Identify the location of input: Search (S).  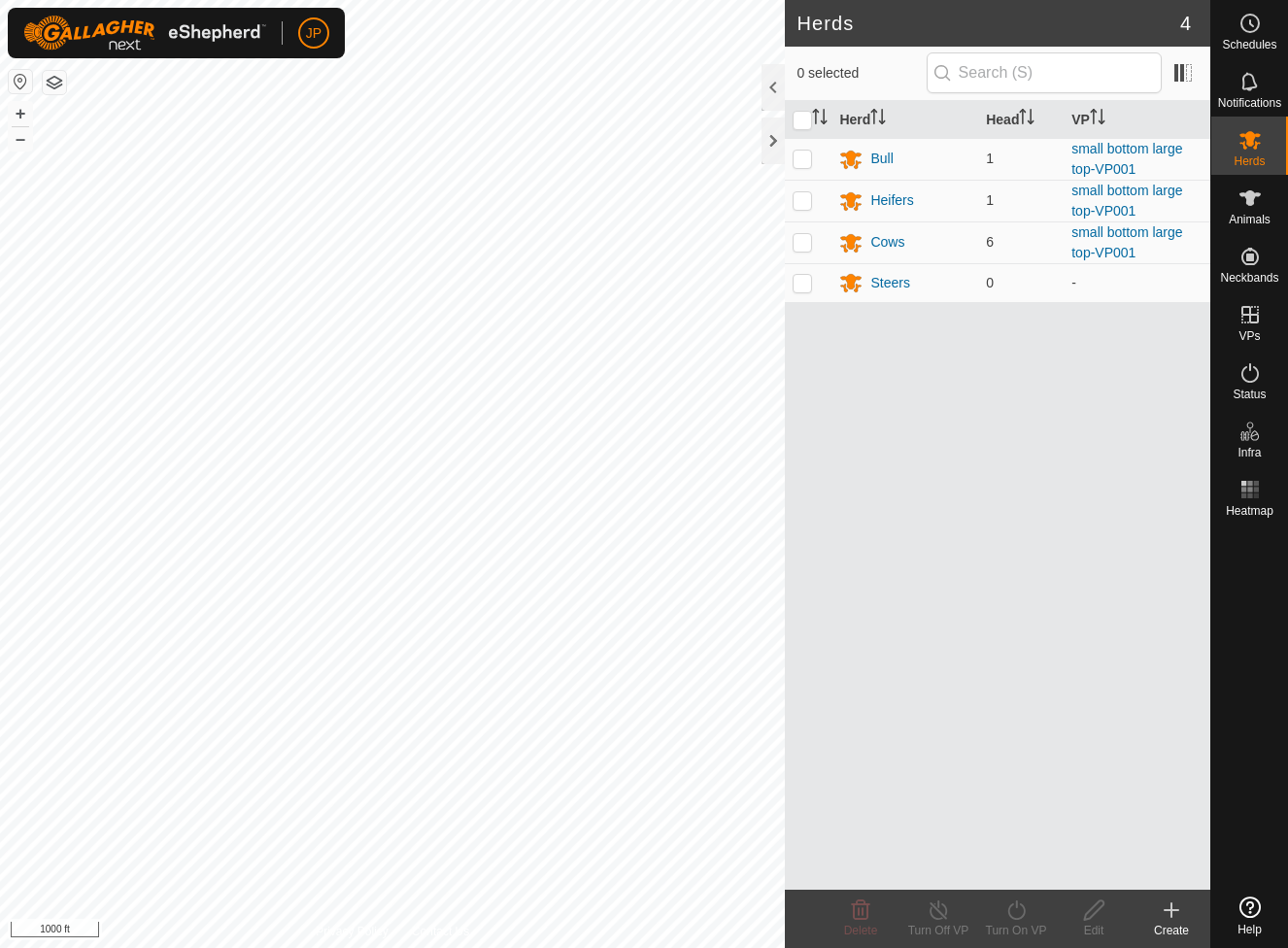
(1045, 73).